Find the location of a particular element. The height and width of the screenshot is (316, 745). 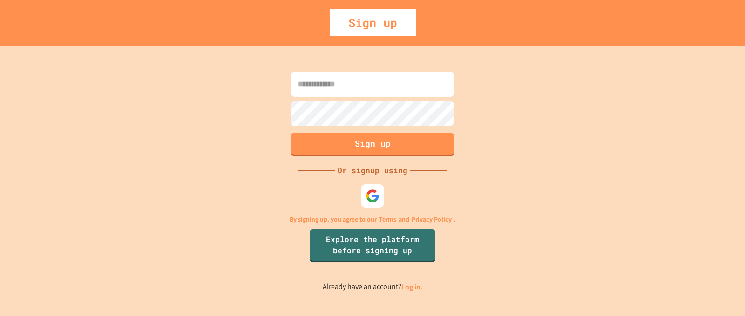

a: Log in. is located at coordinates (412, 287).